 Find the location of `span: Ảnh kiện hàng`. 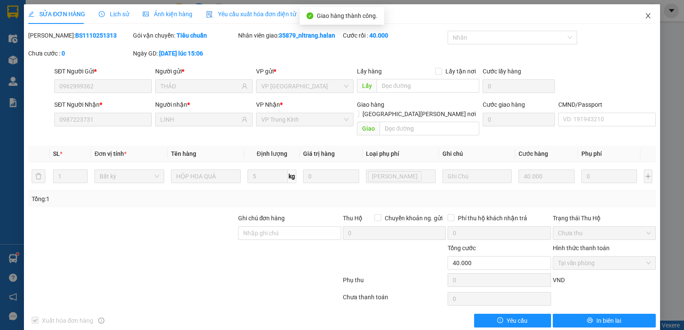

span: Ảnh kiện hàng is located at coordinates (168, 14).